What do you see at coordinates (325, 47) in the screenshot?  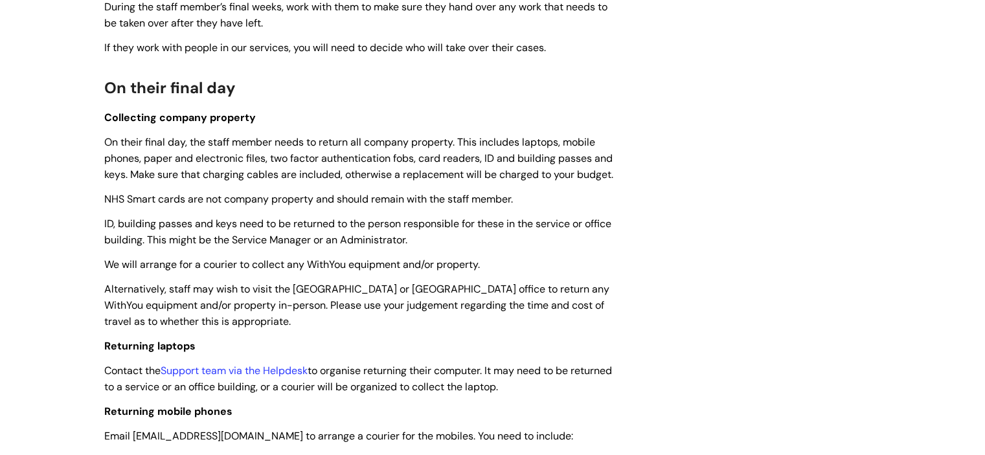 I see `span: If they work with people in our services, you will need to decide who will take over their cases.` at bounding box center [325, 47].